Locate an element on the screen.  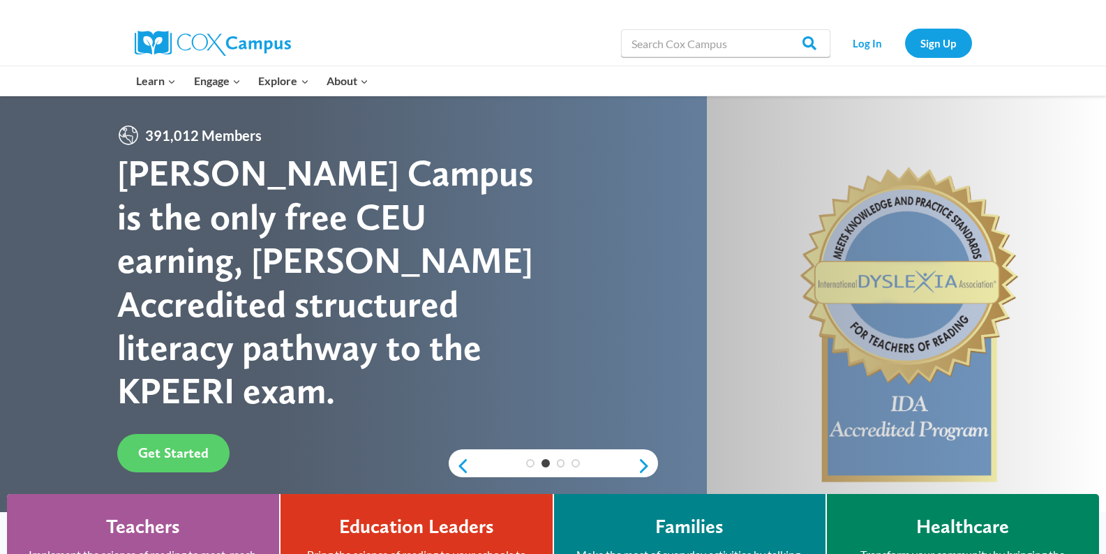
button: Child menu of Explore is located at coordinates (284, 81).